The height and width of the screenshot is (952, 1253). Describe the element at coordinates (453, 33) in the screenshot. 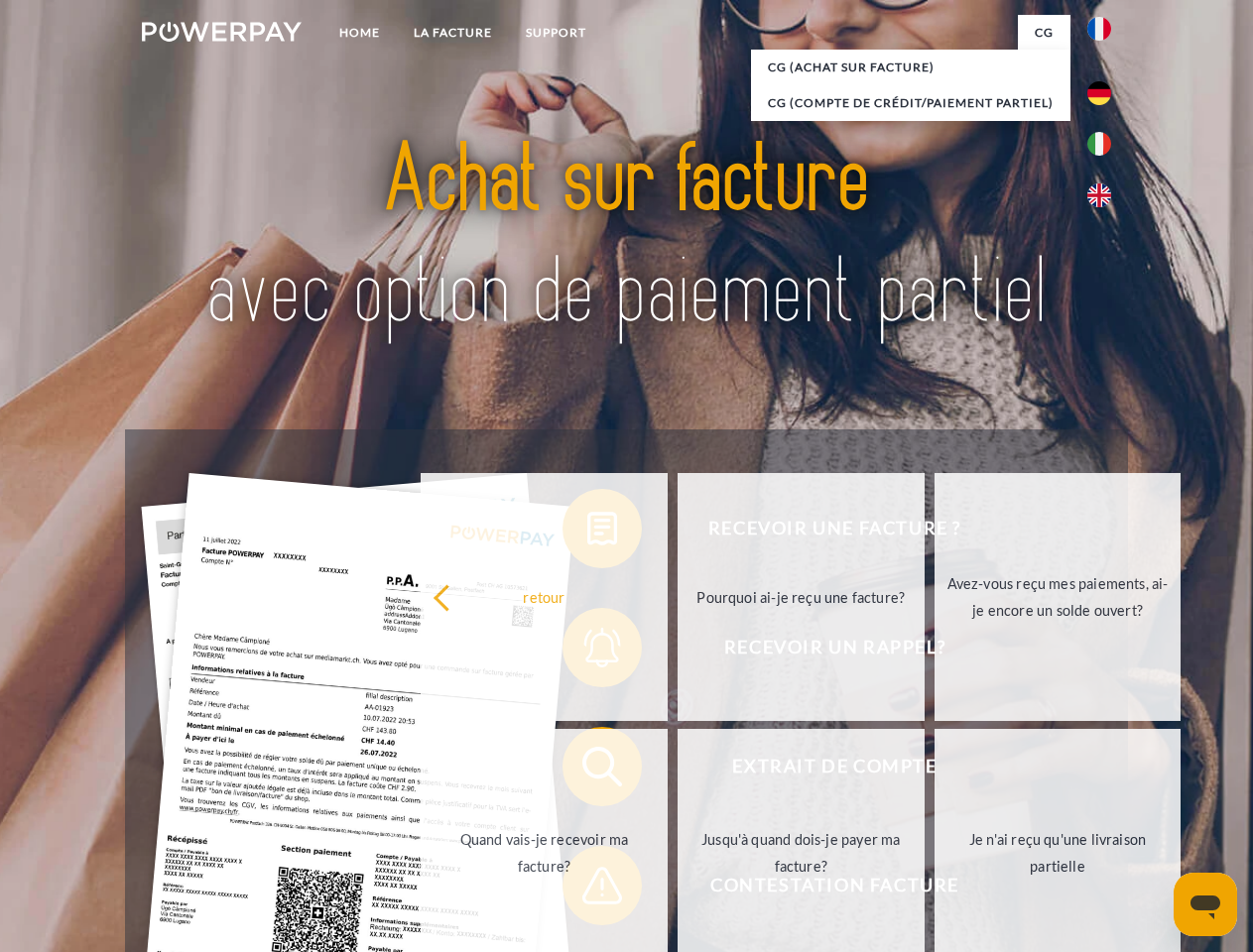

I see `a: LA FACTURE` at that location.